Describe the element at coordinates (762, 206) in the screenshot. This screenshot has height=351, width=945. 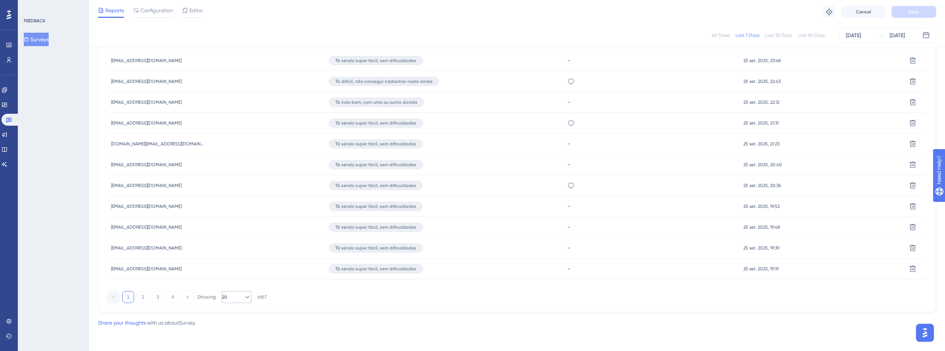
I see `span: 25 set. 2025, 19:52` at that location.